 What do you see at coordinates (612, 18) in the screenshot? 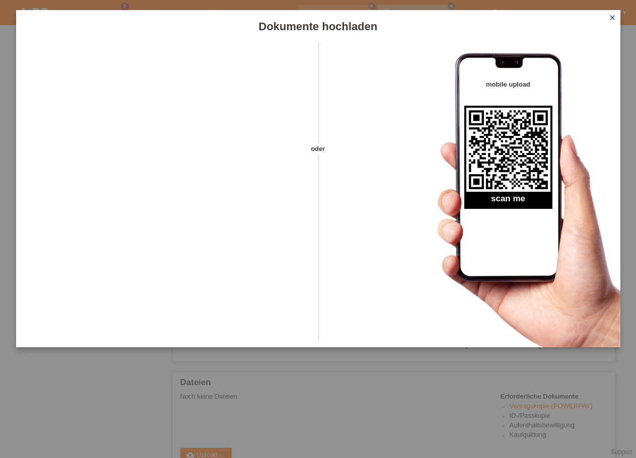
I see `i: close` at bounding box center [612, 18].